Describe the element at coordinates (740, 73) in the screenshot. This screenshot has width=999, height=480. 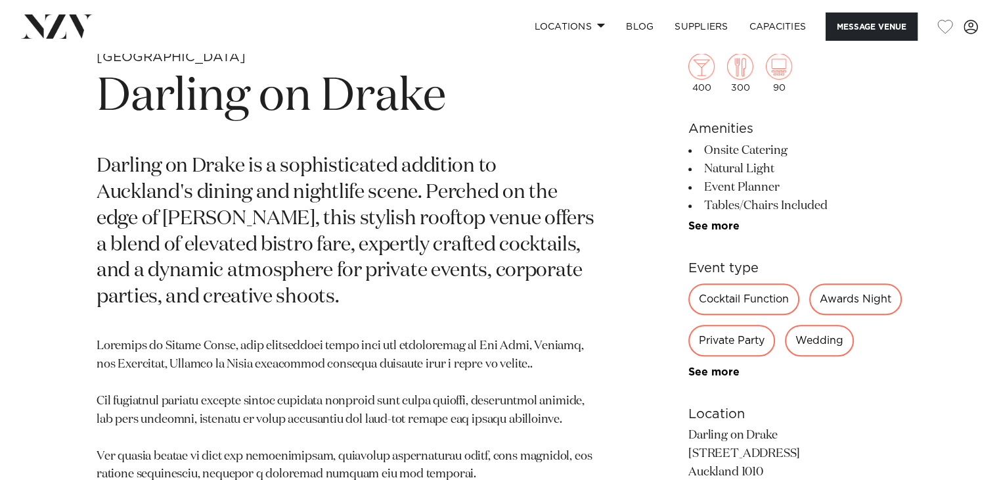
I see `div: 300` at that location.